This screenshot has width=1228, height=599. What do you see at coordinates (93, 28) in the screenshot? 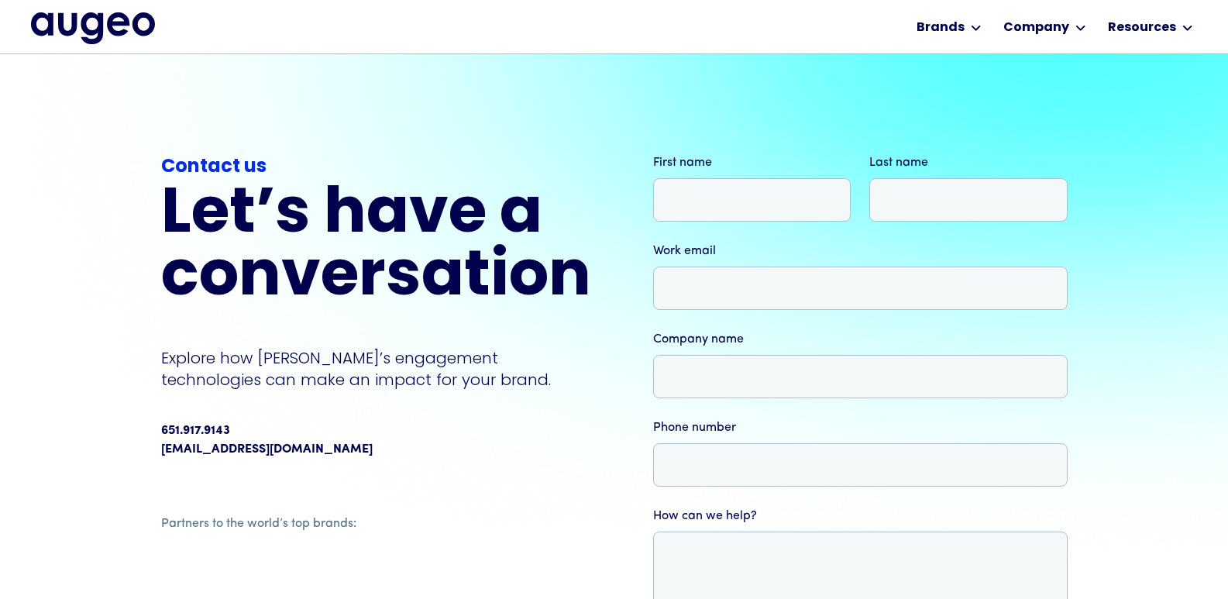
I see `img: Augeo's full logo in midnight blue.` at bounding box center [93, 28].